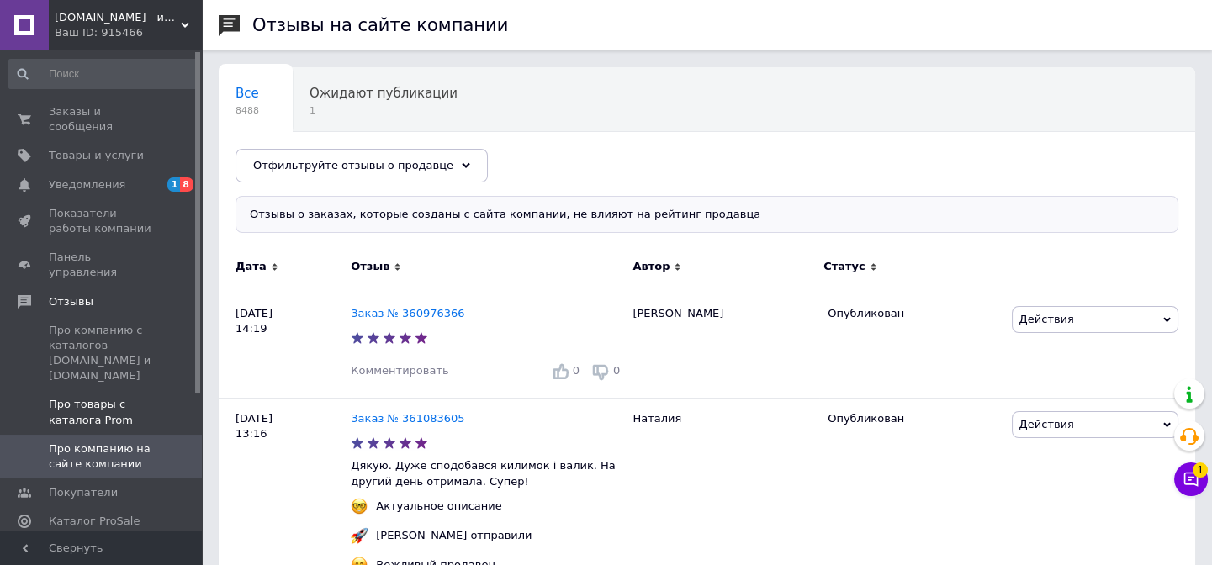  What do you see at coordinates (399, 371) in the screenshot?
I see `div: Комментировать` at bounding box center [399, 371].